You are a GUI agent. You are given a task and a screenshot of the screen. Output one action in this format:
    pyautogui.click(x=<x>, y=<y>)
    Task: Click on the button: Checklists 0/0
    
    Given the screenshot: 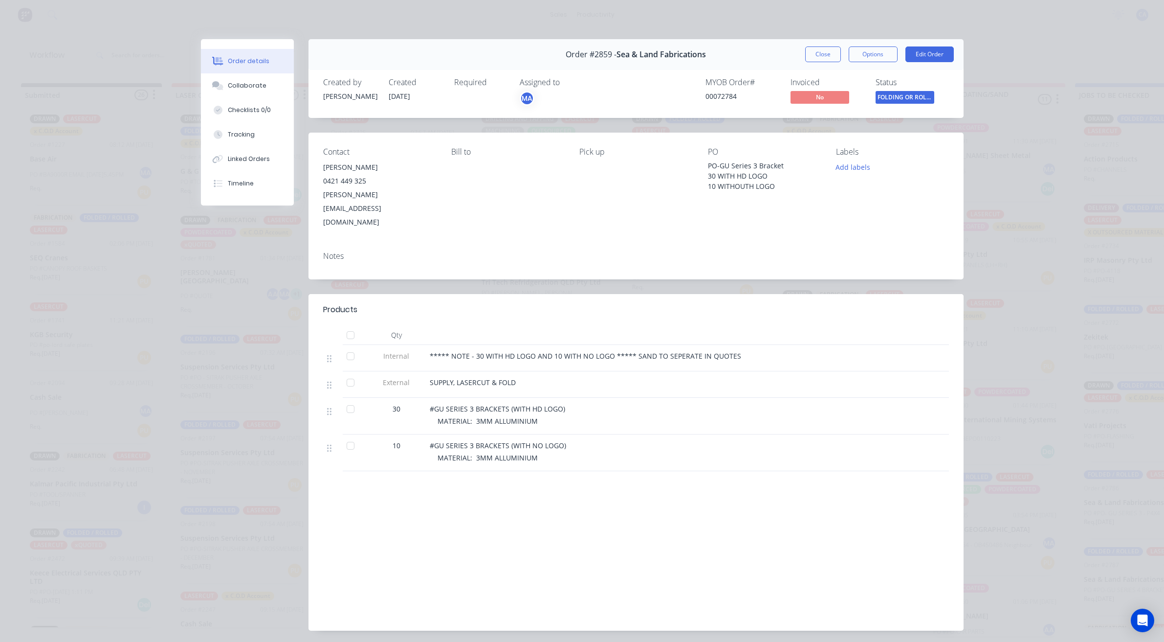 What is the action you would take?
    pyautogui.click(x=247, y=110)
    